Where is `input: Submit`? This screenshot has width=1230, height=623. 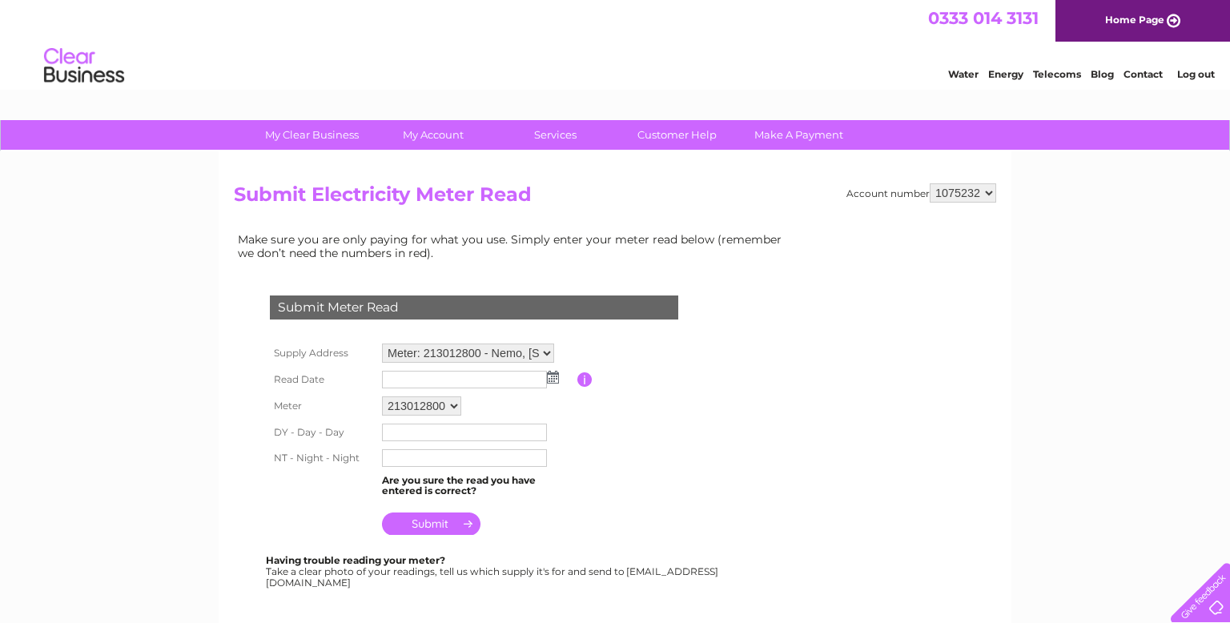 input: Submit is located at coordinates (431, 524).